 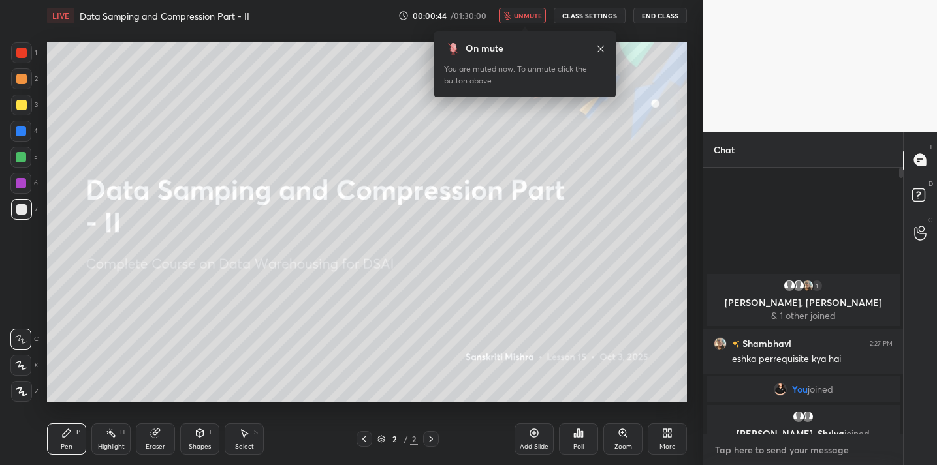 What do you see at coordinates (24, 105) in the screenshot?
I see `div: 3` at bounding box center [24, 105].